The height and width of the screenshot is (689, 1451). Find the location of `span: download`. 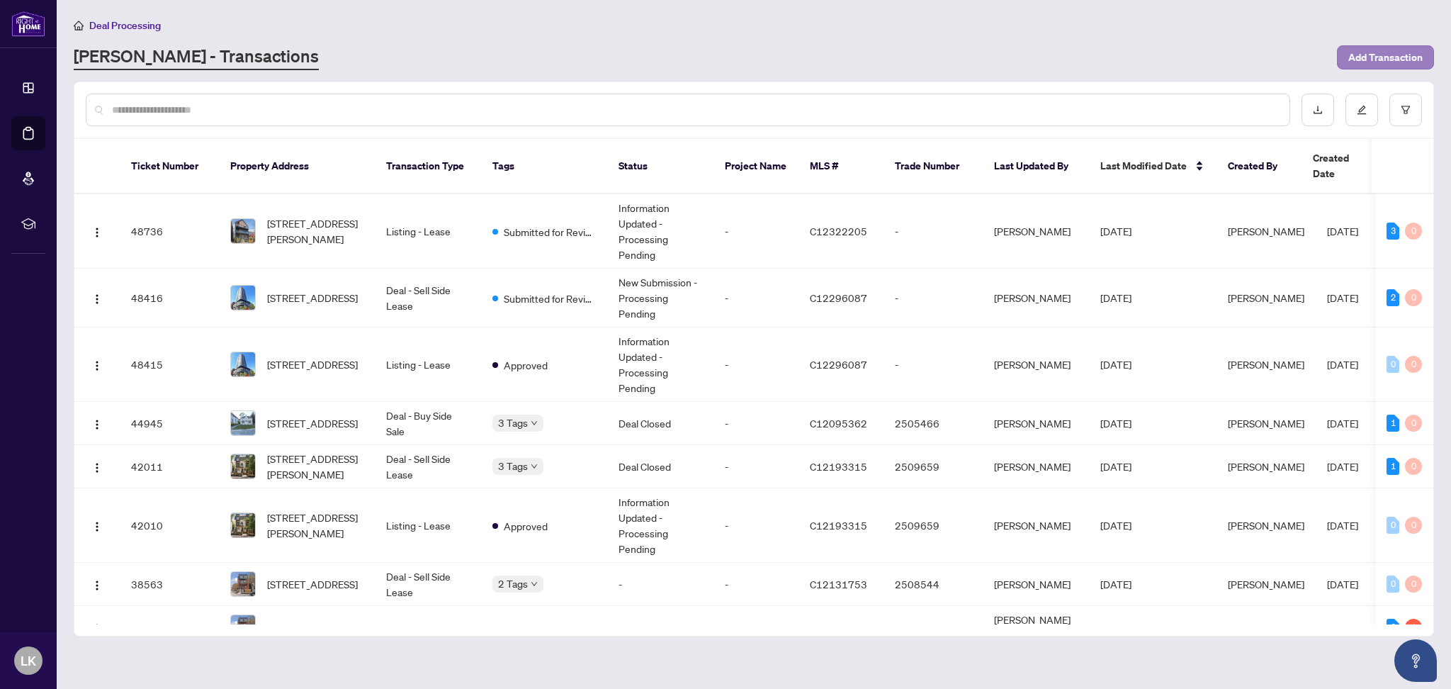

span: download is located at coordinates (1318, 110).